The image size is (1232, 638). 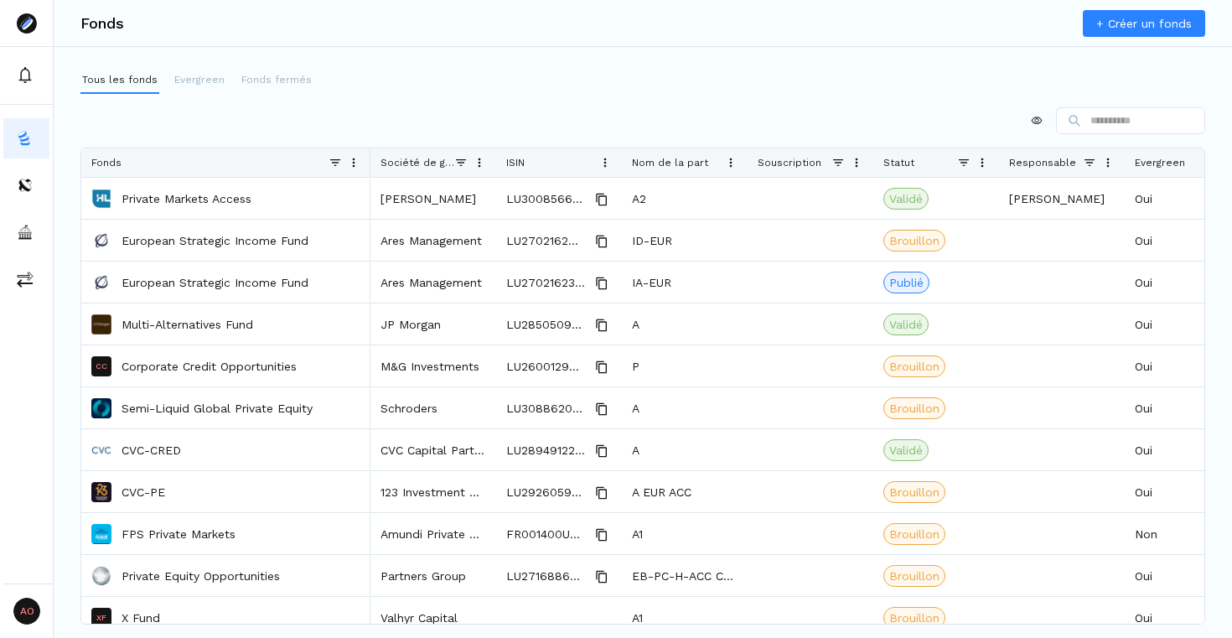 I want to click on span: Responsable, so click(x=1042, y=163).